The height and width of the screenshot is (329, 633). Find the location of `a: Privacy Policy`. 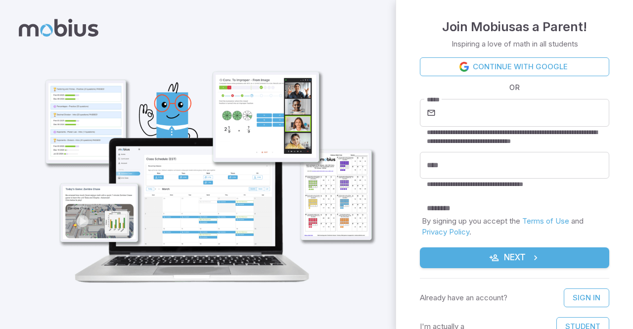

a: Privacy Policy is located at coordinates (445, 231).